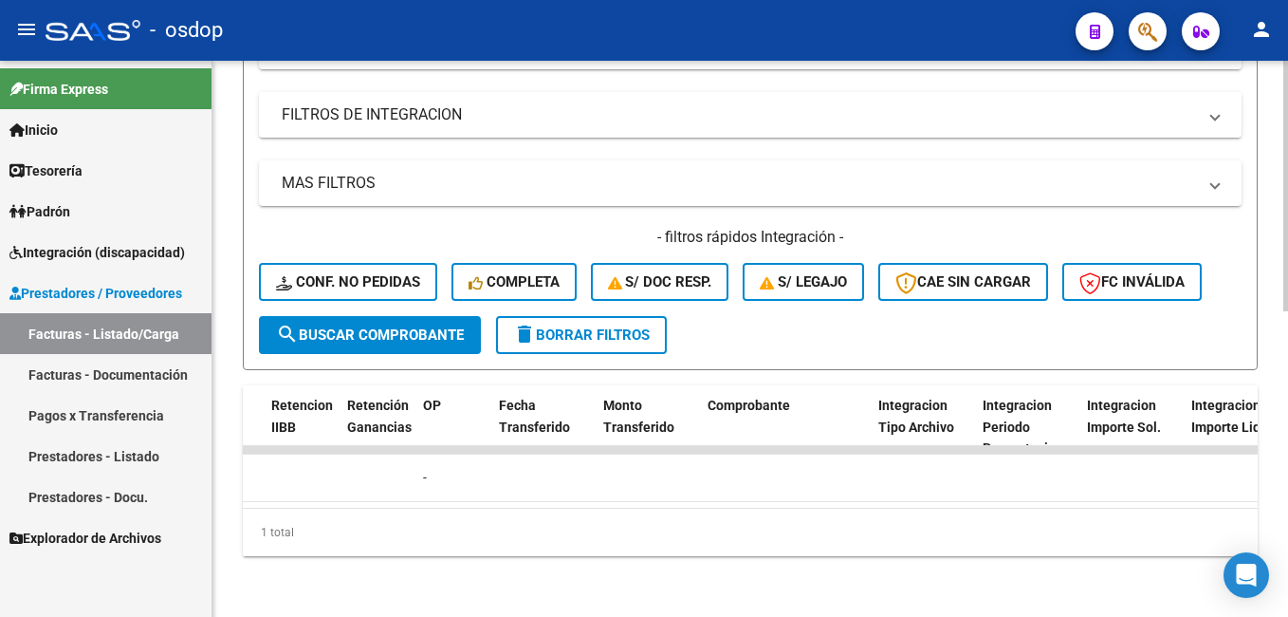 Image resolution: width=1288 pixels, height=617 pixels. What do you see at coordinates (348, 282) in the screenshot?
I see `span: Conf. no pedidas` at bounding box center [348, 282].